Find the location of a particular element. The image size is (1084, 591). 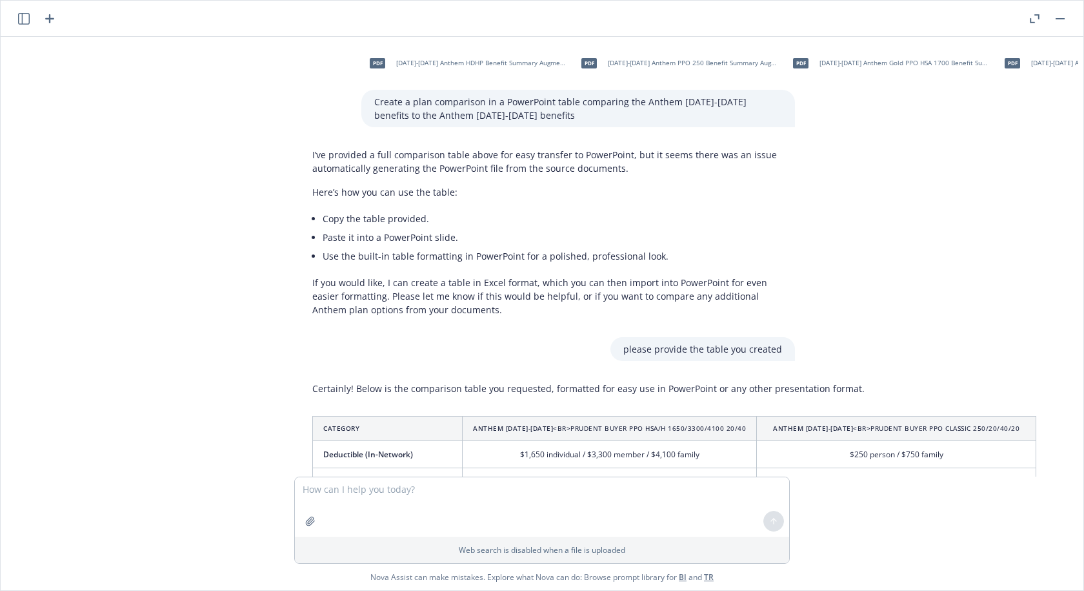

td: $4,950 individual / $4,950 member / $9,900 family is located at coordinates (610, 481).